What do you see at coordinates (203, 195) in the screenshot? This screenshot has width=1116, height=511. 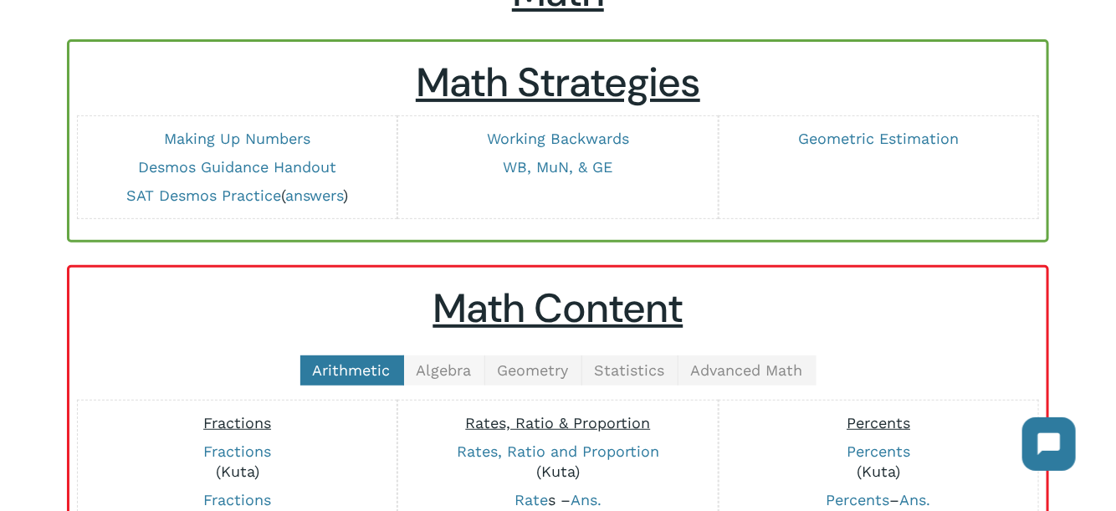 I see `a: SAT Desmos Practice` at bounding box center [203, 195].